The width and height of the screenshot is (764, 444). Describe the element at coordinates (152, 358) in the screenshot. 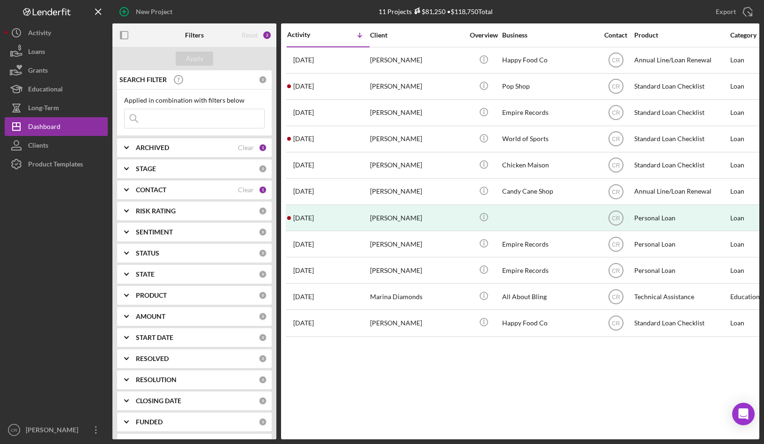

I see `b: RESOLVED` at that location.